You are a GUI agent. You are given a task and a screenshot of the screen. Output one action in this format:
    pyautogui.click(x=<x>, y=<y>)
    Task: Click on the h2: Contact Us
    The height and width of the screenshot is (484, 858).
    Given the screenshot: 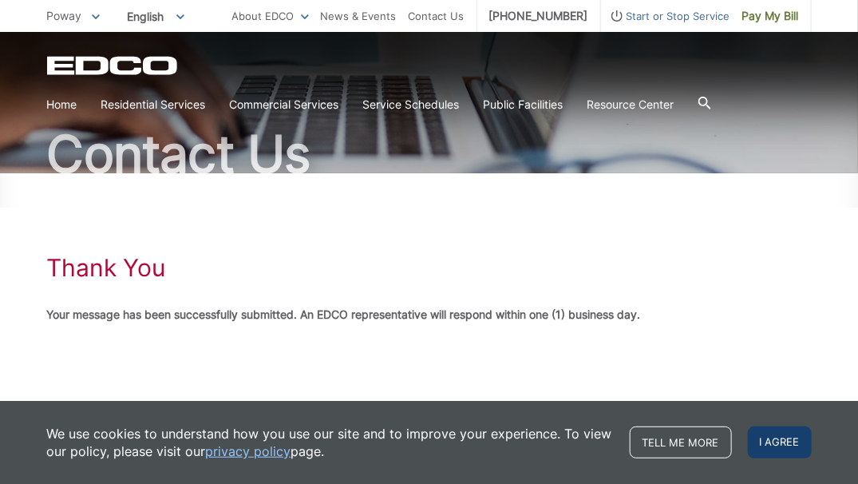 What is the action you would take?
    pyautogui.click(x=429, y=154)
    